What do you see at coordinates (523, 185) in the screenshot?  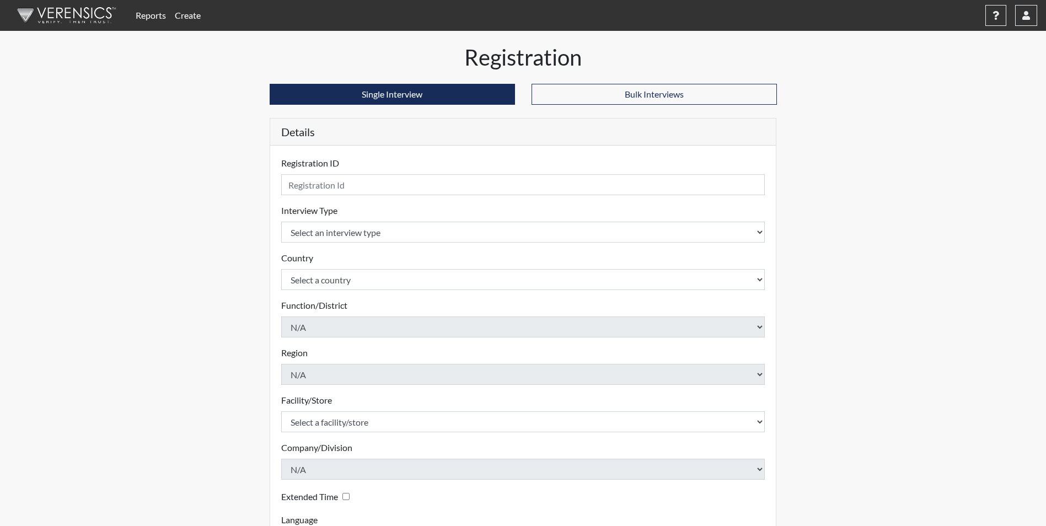 I see `input: Insert a Registration ID, which needs to be a unique alphanumeric value for each interviewee` at bounding box center [523, 185].